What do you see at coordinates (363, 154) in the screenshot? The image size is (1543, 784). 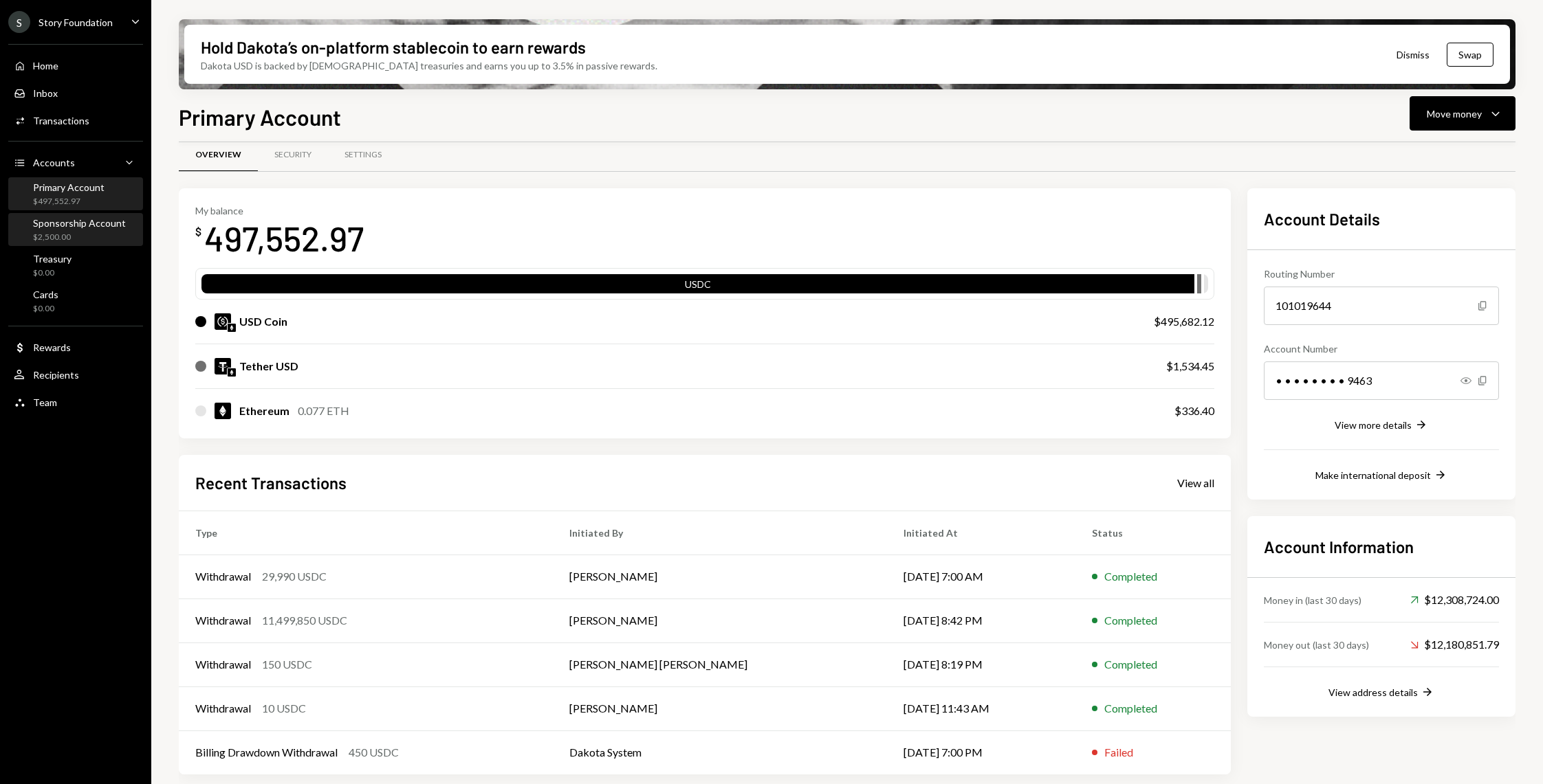 I see `div: Settings` at bounding box center [363, 154].